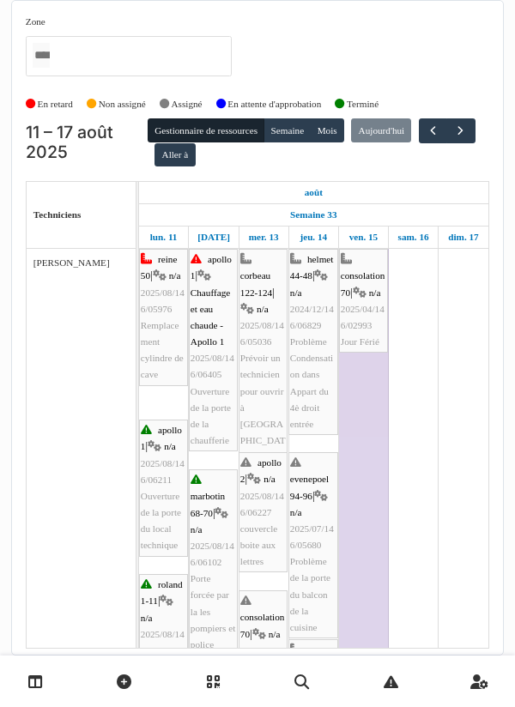 The image size is (515, 707). What do you see at coordinates (210, 318) in the screenshot?
I see `span: Chauffage et eau chaude - Apollo 1` at bounding box center [210, 318].